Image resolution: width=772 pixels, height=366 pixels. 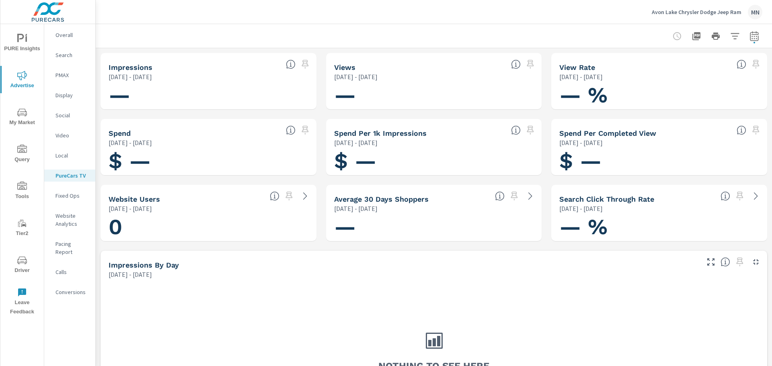 I want to click on h5: Impressions by Day, so click(x=144, y=265).